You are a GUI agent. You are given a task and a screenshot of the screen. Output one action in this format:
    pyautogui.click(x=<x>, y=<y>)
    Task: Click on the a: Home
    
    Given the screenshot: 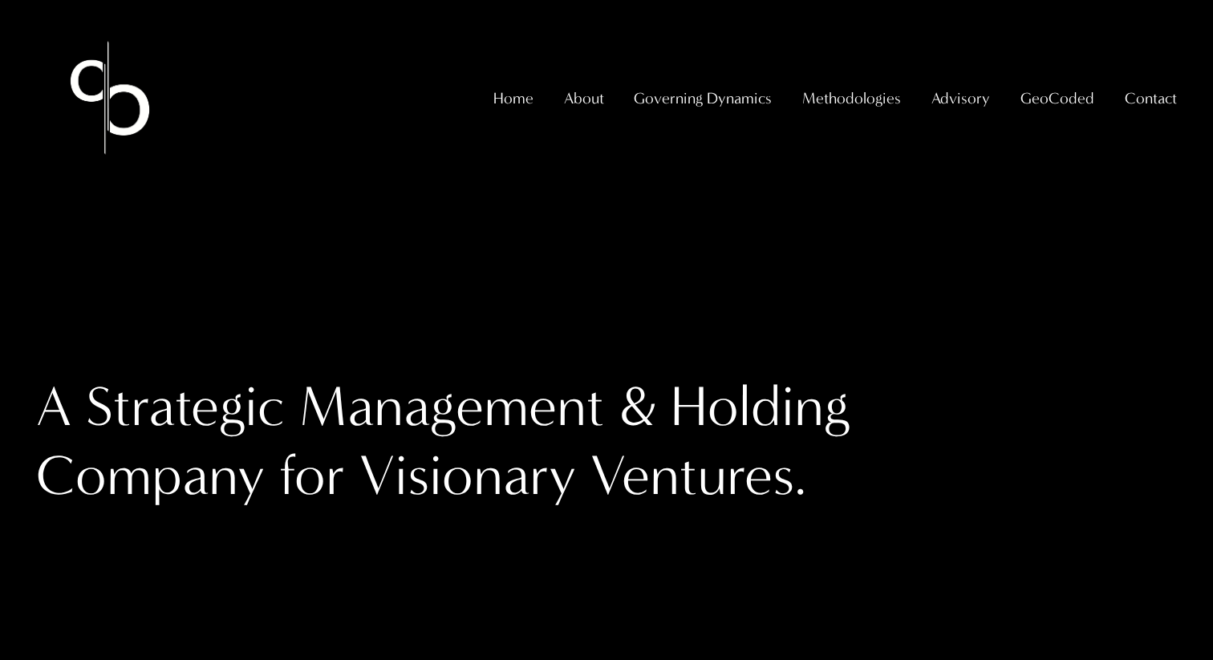 What is the action you would take?
    pyautogui.click(x=513, y=98)
    